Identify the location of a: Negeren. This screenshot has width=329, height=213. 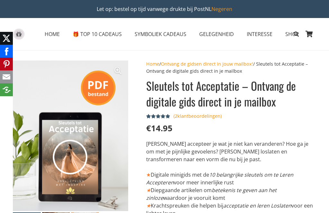
(222, 9).